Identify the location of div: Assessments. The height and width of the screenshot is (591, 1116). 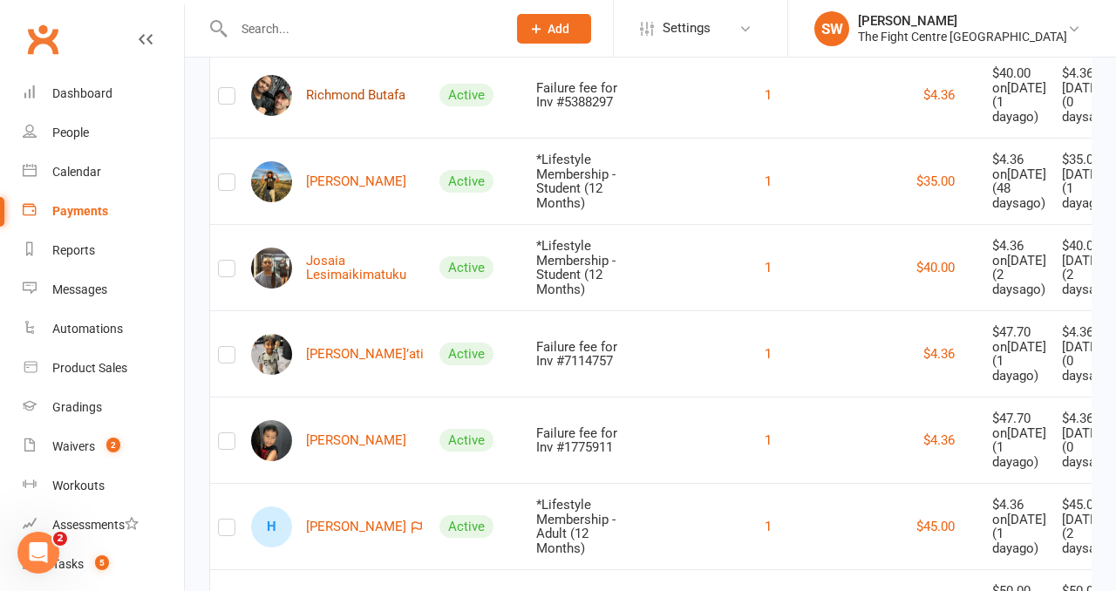
(95, 525).